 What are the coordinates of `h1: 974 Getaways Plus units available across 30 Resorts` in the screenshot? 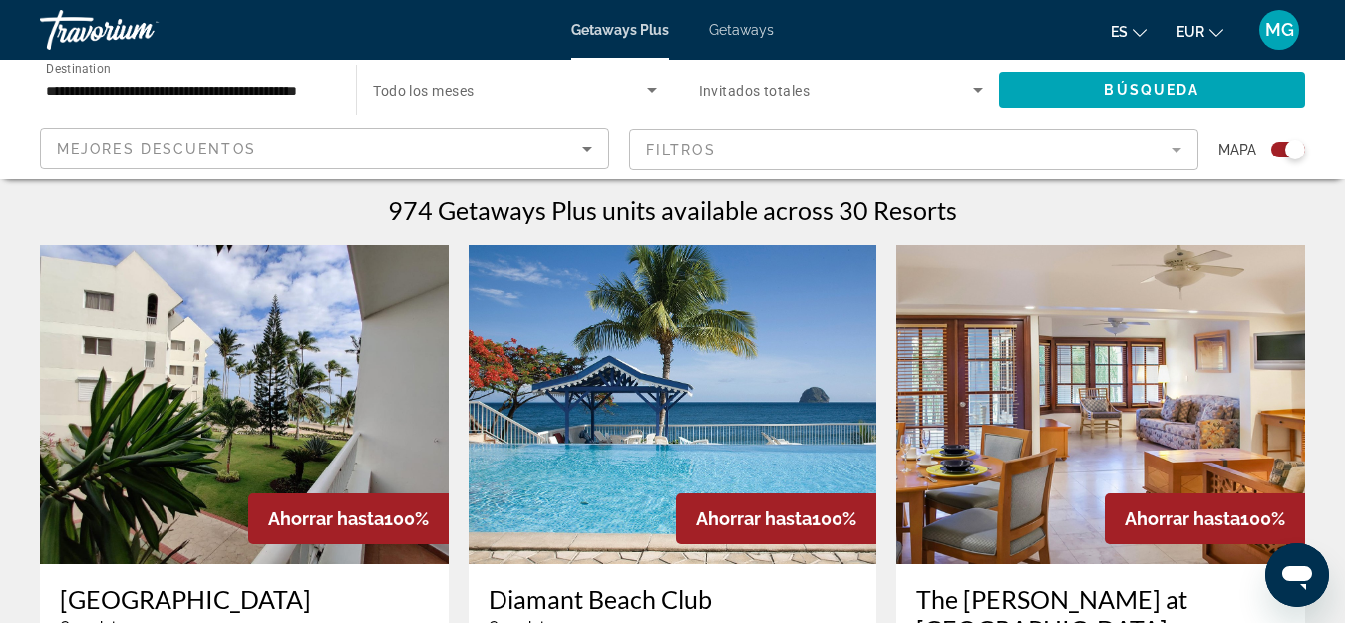 It's located at (672, 210).